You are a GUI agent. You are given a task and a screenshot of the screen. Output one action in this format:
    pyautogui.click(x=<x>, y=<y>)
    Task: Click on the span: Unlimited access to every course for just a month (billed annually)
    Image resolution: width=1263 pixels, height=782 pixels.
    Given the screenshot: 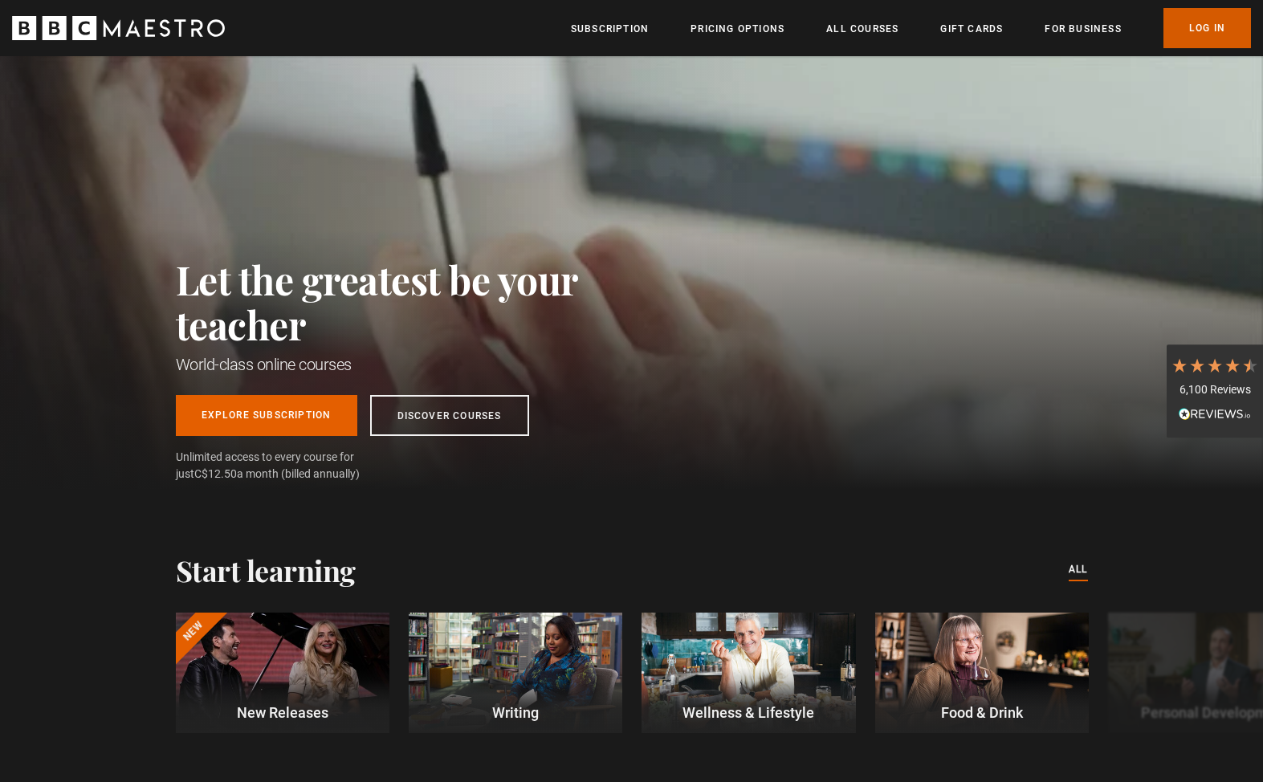 What is the action you would take?
    pyautogui.click(x=284, y=466)
    